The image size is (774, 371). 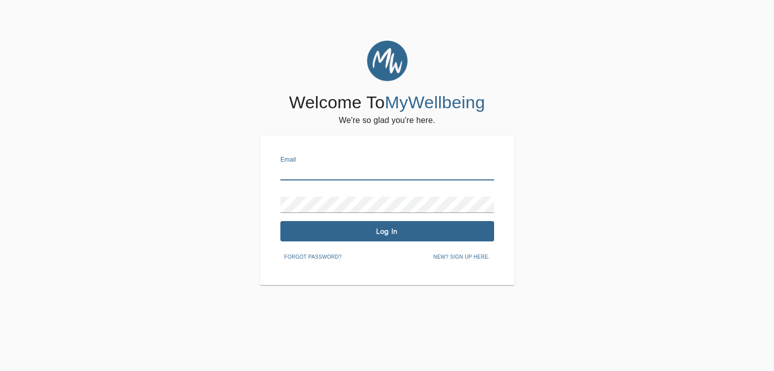 What do you see at coordinates (387, 103) in the screenshot?
I see `h4: Welcome To` at bounding box center [387, 103].